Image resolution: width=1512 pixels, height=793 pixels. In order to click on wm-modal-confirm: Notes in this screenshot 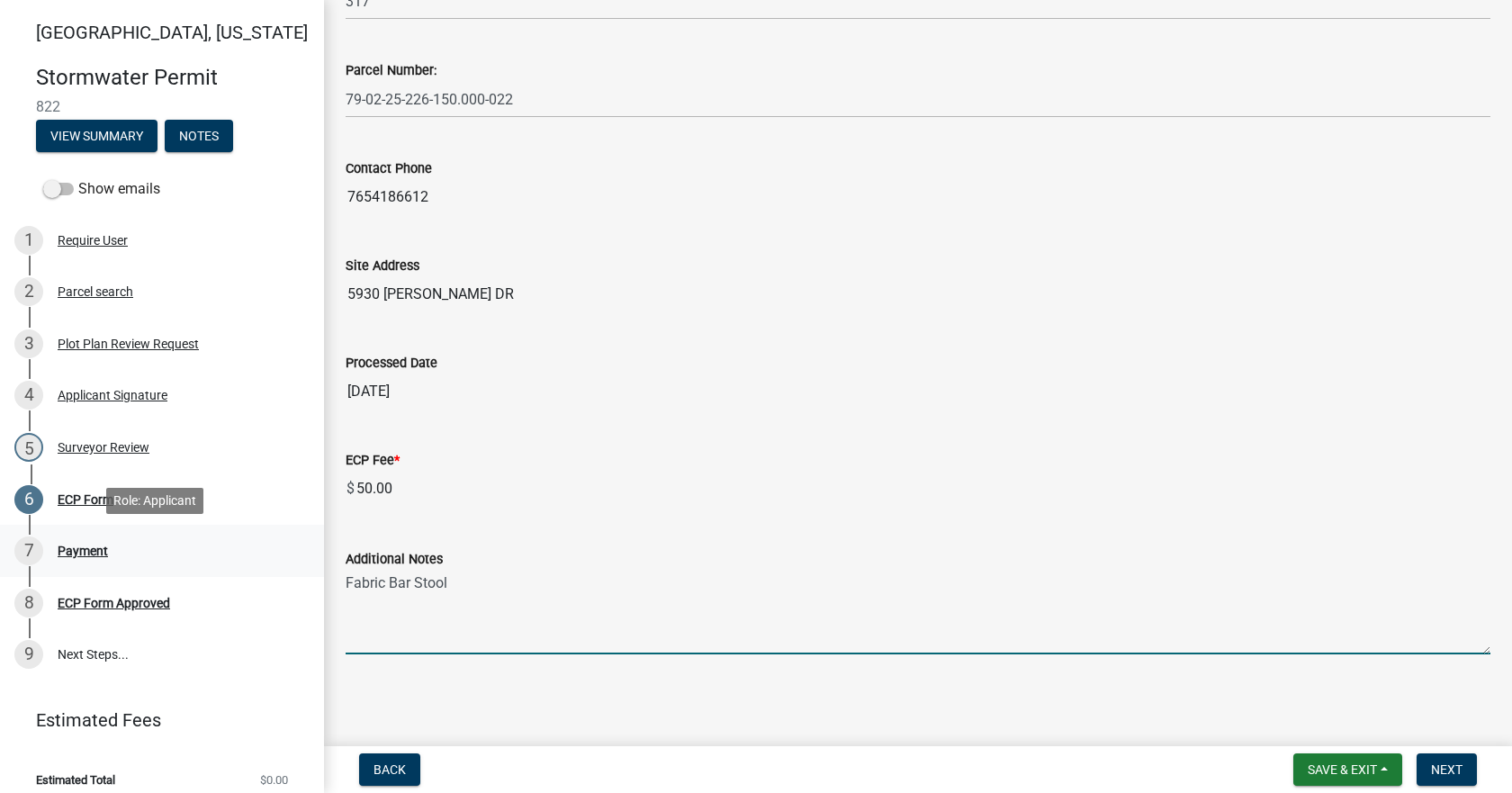, I will do `click(199, 137)`.